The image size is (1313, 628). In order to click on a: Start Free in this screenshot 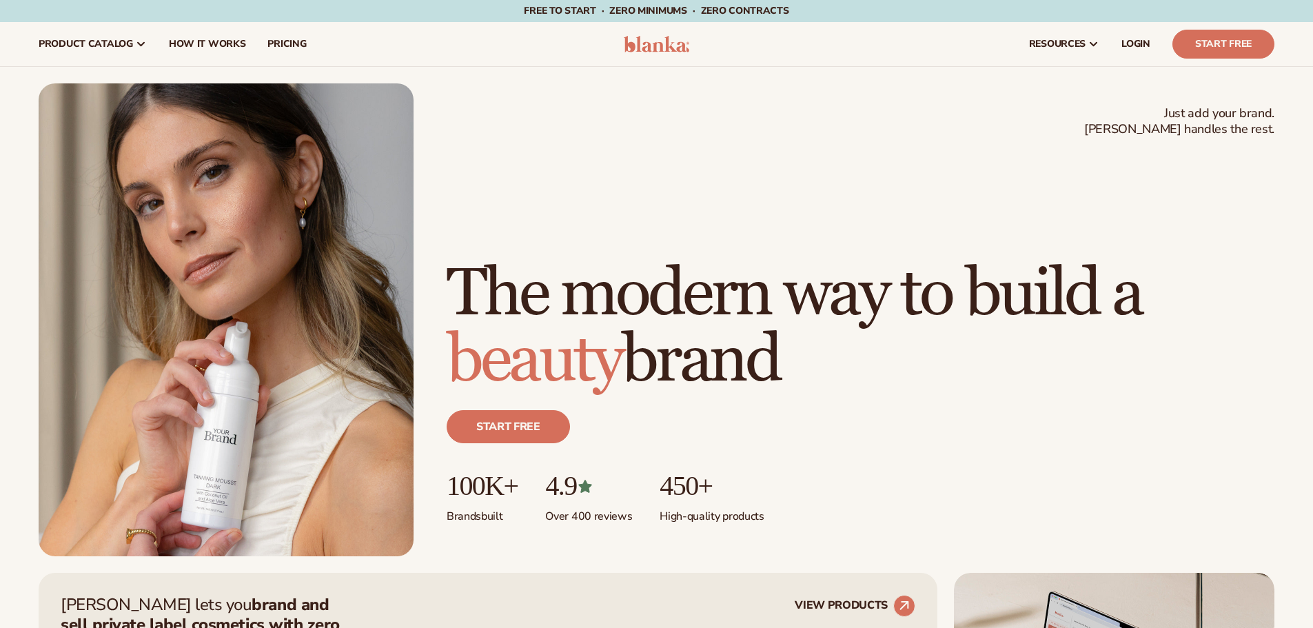, I will do `click(1223, 44)`.